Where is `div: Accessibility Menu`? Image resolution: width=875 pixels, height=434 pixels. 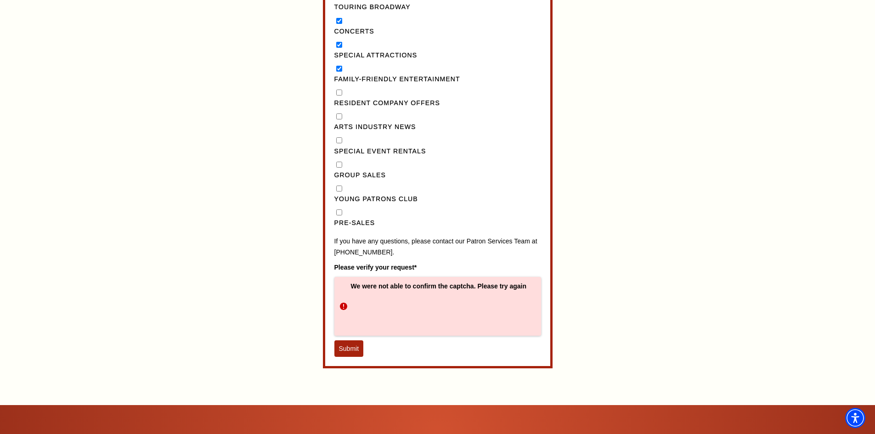 div: Accessibility Menu is located at coordinates (855, 418).